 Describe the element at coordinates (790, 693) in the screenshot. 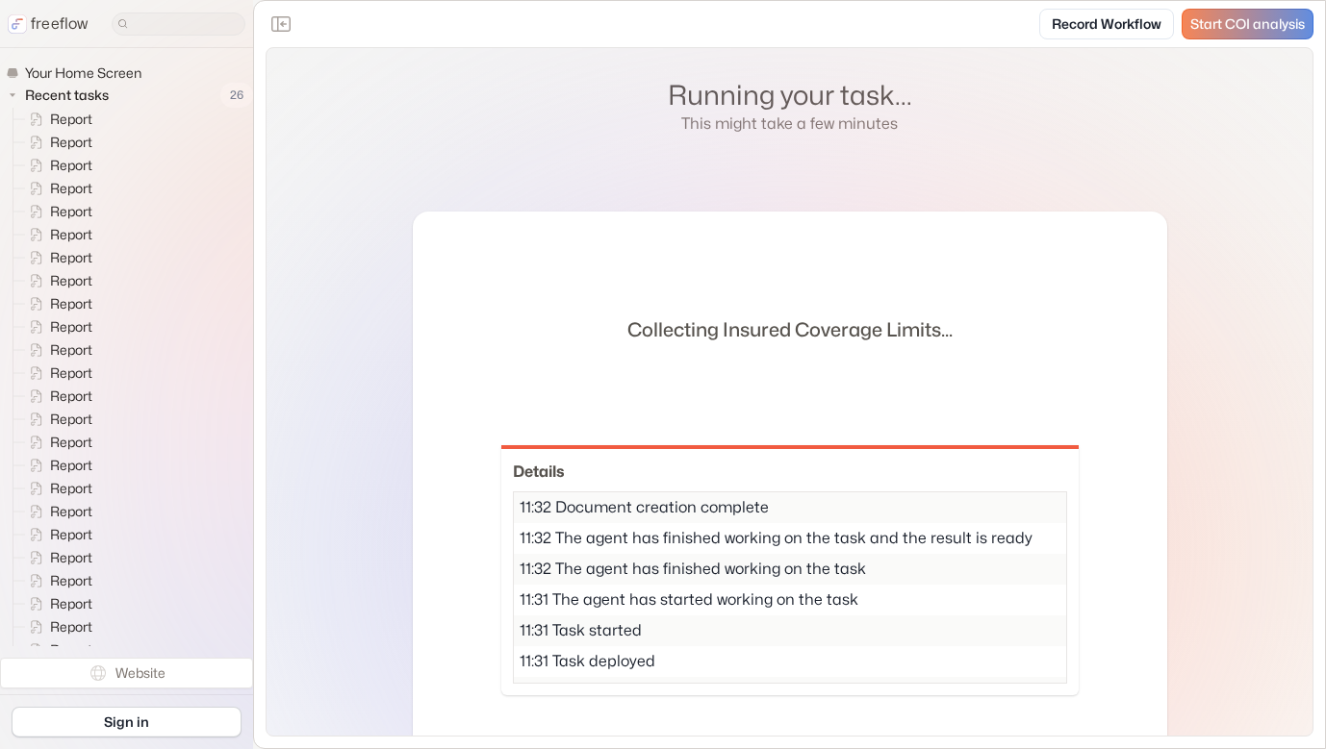

I see `div: 11:31 Task starting` at that location.